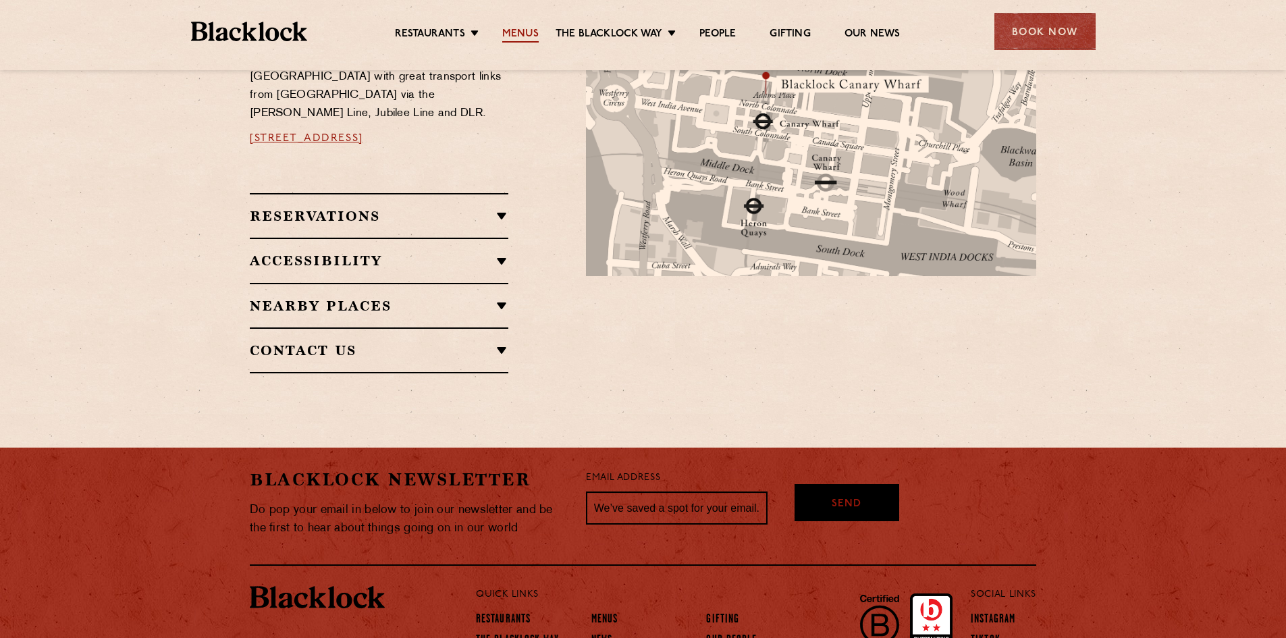 The image size is (1286, 638). What do you see at coordinates (993, 621) in the screenshot?
I see `a: Instagram` at bounding box center [993, 621].